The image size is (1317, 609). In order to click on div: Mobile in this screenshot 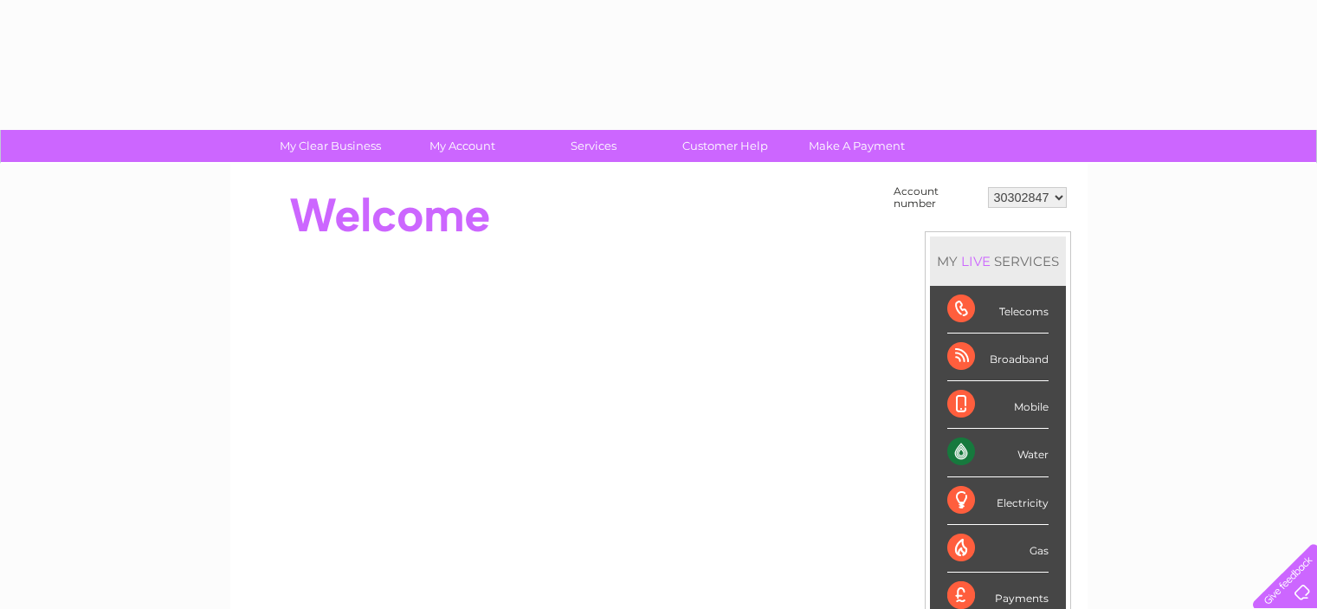, I will do `click(998, 404)`.